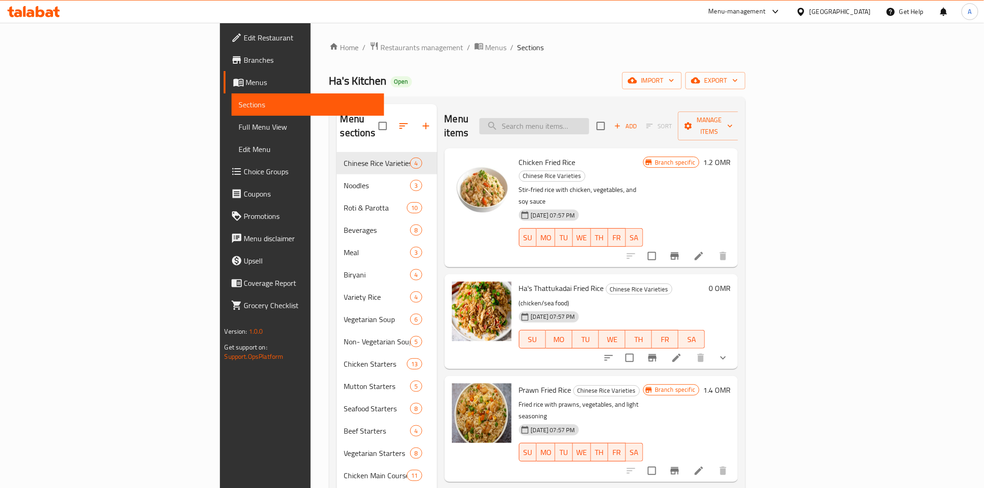 This screenshot has height=488, width=984. I want to click on span: Grocery Checklist, so click(310, 305).